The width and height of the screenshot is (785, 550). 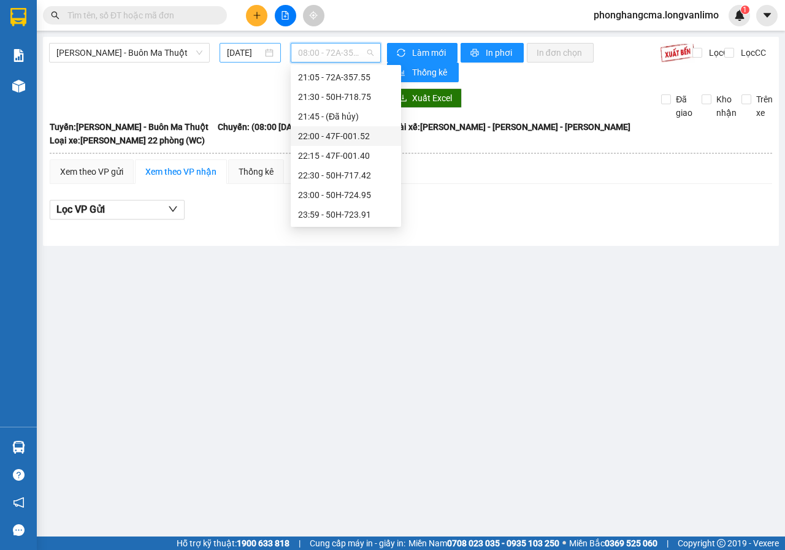 What do you see at coordinates (767, 15) in the screenshot?
I see `button: caret-down` at bounding box center [767, 15].